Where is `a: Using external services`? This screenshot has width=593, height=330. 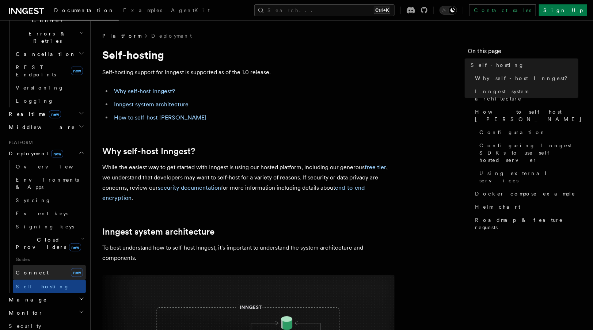 a: Using external services is located at coordinates (528, 177).